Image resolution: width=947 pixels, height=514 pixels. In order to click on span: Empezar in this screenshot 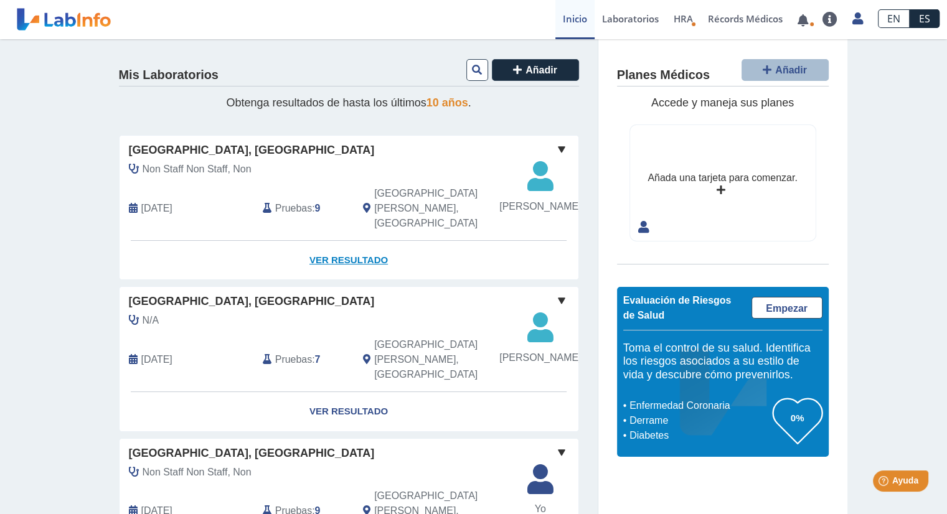, I will do `click(787, 308)`.